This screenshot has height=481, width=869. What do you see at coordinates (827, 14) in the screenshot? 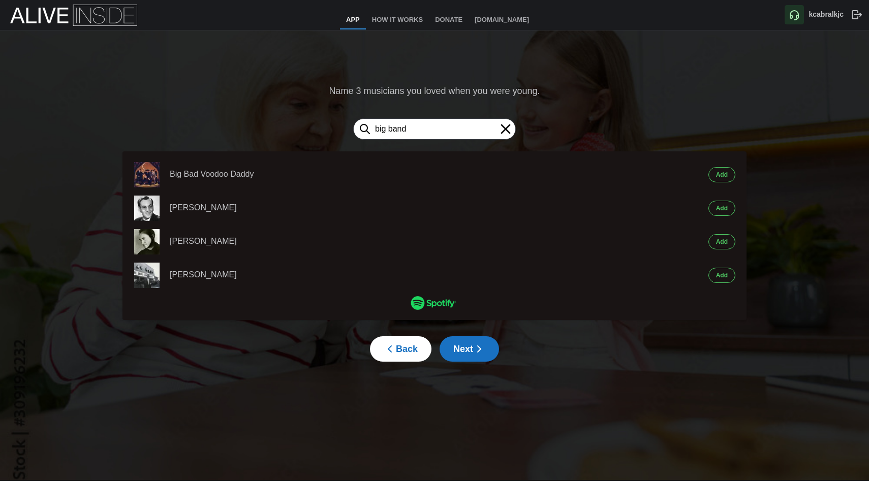
I see `b: kcabralkjc` at bounding box center [827, 14].